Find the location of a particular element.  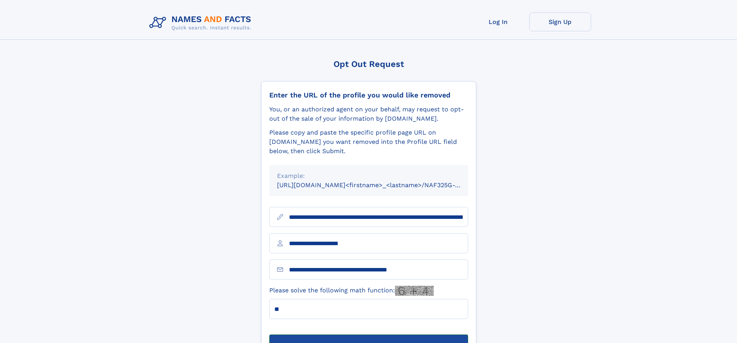

div: You, or an authorized agent on your behalf, may request to opt-out of the sale of your informatio... is located at coordinates (369, 114).